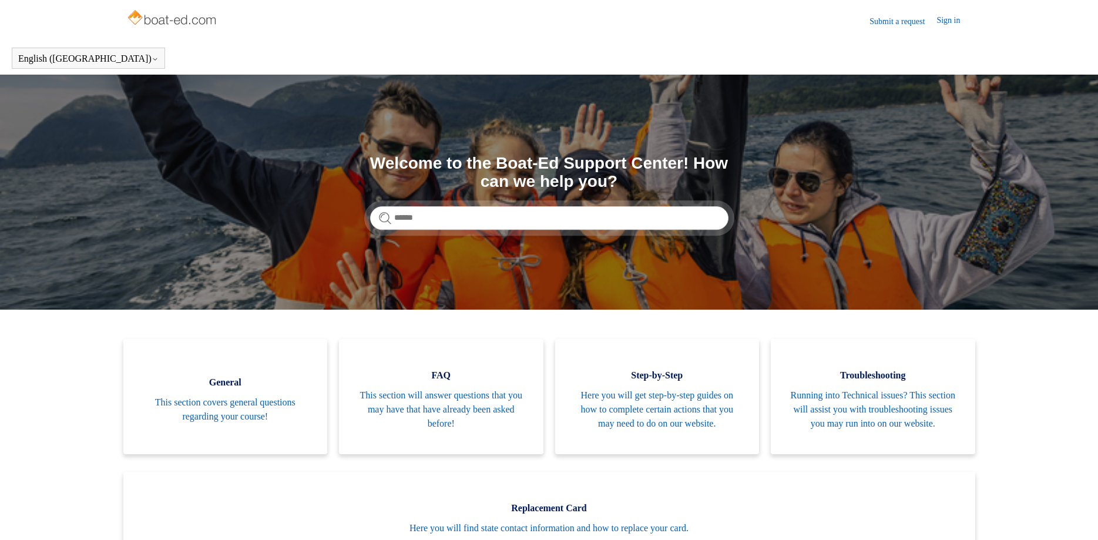 Image resolution: width=1098 pixels, height=540 pixels. Describe the element at coordinates (225, 382) in the screenshot. I see `span: General` at that location.